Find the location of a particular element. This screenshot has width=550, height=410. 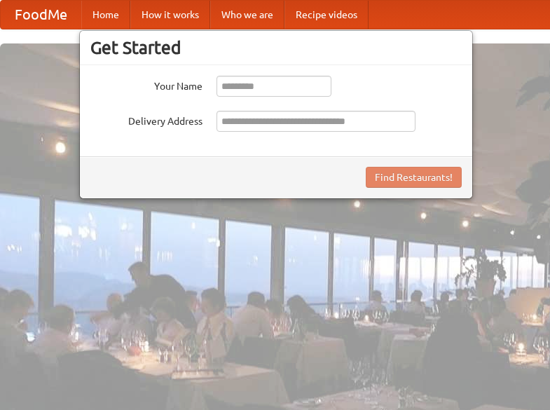

a: Home is located at coordinates (106, 15).